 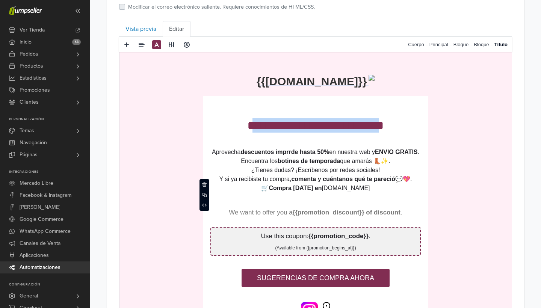 What do you see at coordinates (196, 184) in the screenshot?
I see `p: Use this coupon: .` at bounding box center [196, 184].